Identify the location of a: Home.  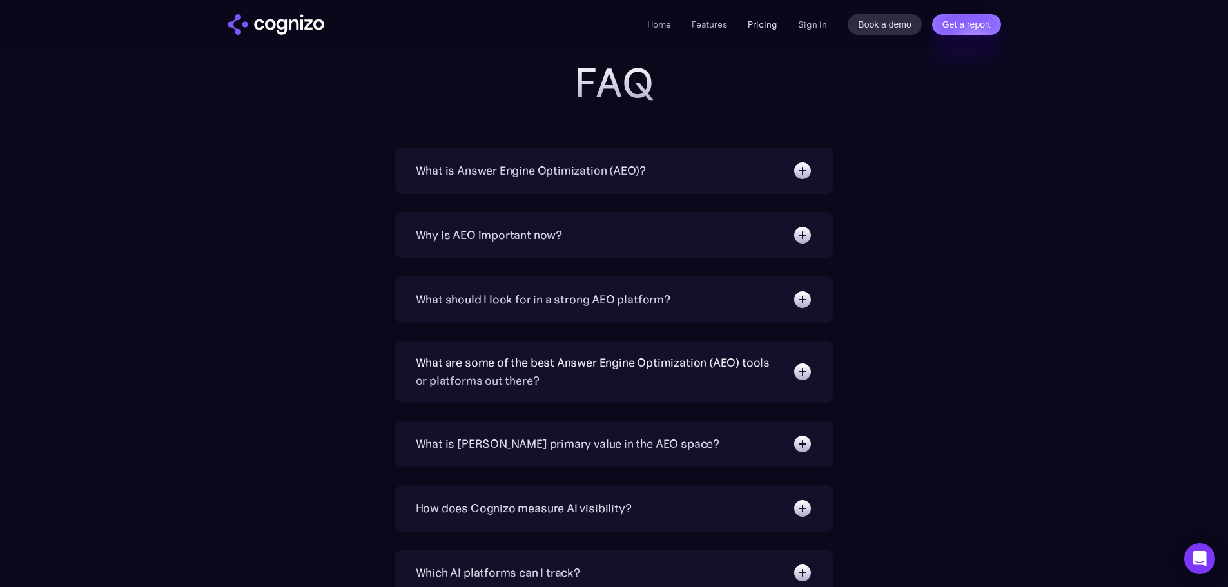
(659, 24).